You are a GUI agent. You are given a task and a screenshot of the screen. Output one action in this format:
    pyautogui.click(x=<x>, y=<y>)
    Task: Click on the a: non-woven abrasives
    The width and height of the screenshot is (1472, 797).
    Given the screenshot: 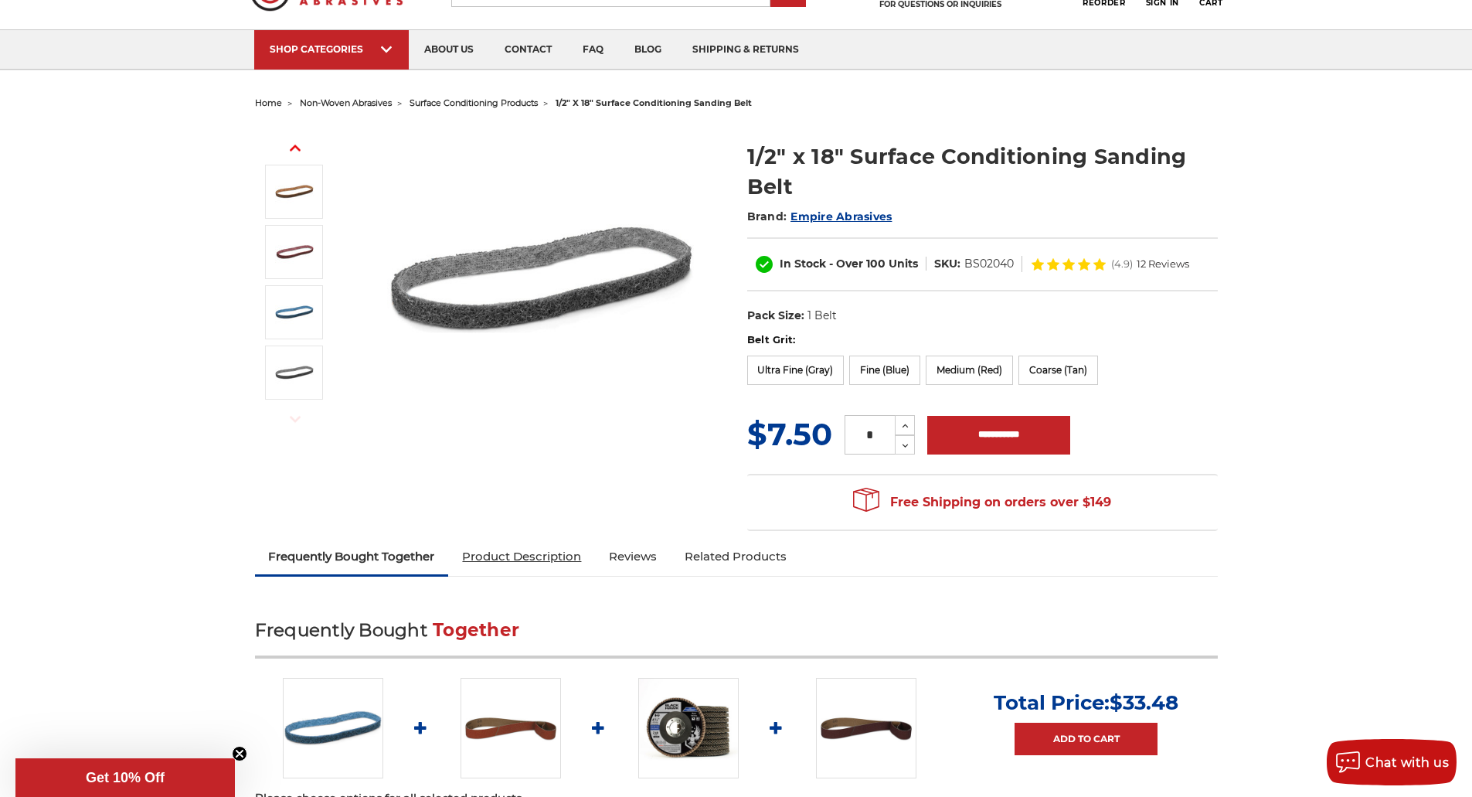 What is the action you would take?
    pyautogui.click(x=345, y=103)
    